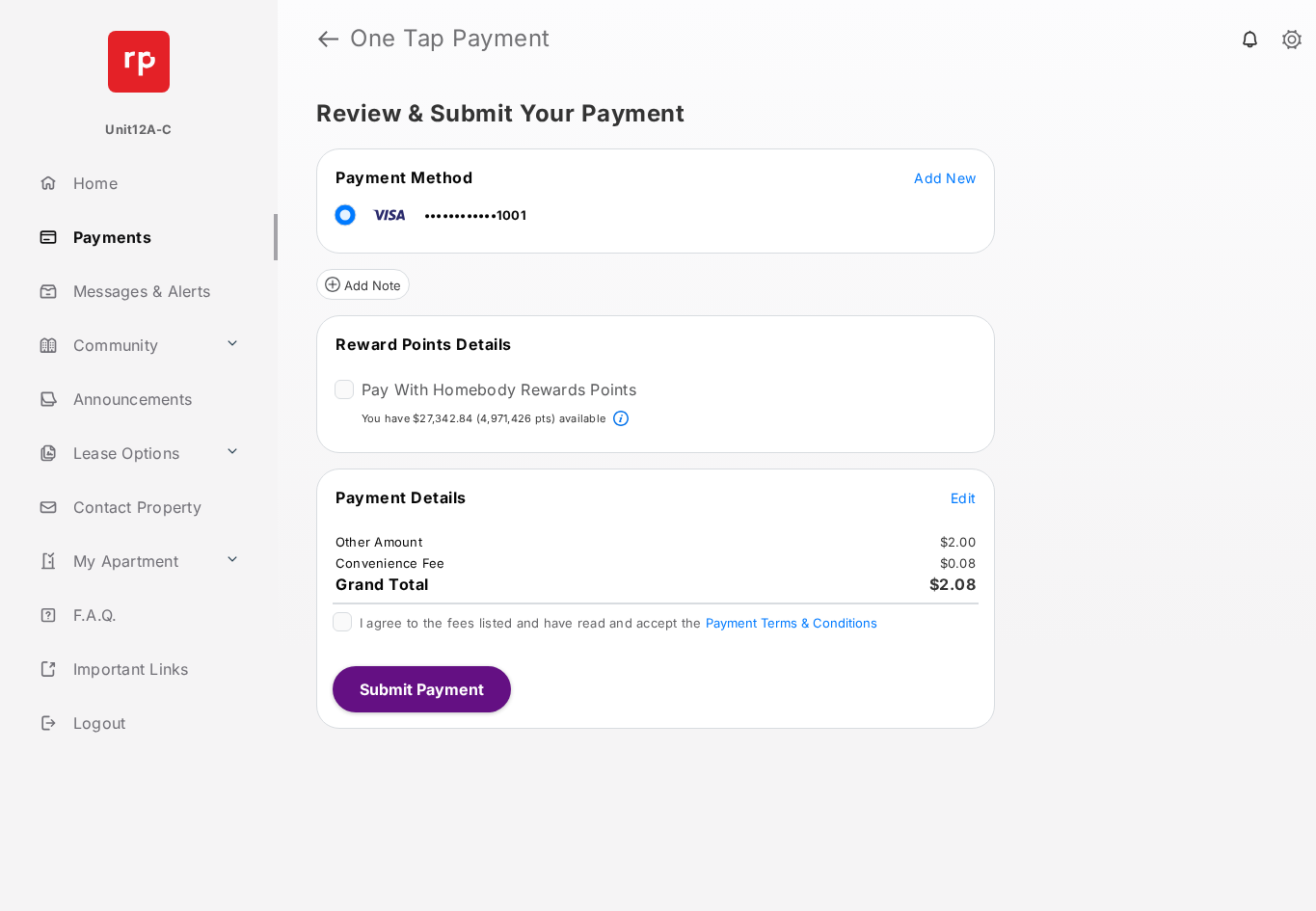  I want to click on a: My Apartment, so click(123, 561).